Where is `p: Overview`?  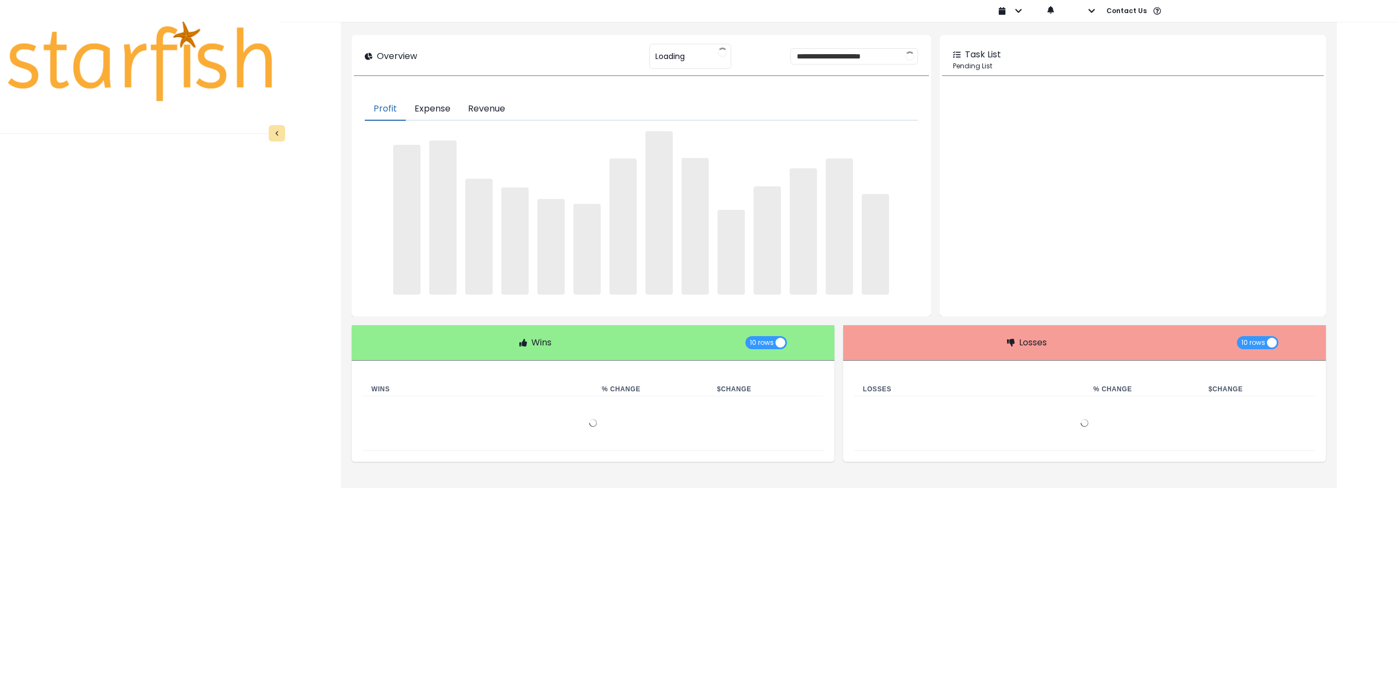
p: Overview is located at coordinates (397, 56).